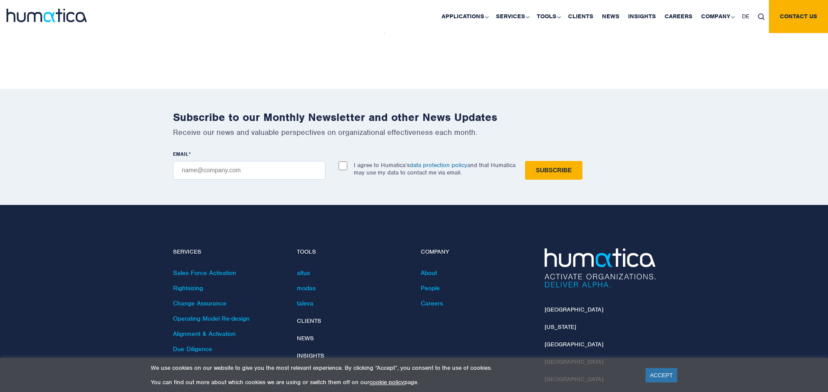 This screenshot has width=828, height=392. I want to click on img: Humatica, so click(600, 268).